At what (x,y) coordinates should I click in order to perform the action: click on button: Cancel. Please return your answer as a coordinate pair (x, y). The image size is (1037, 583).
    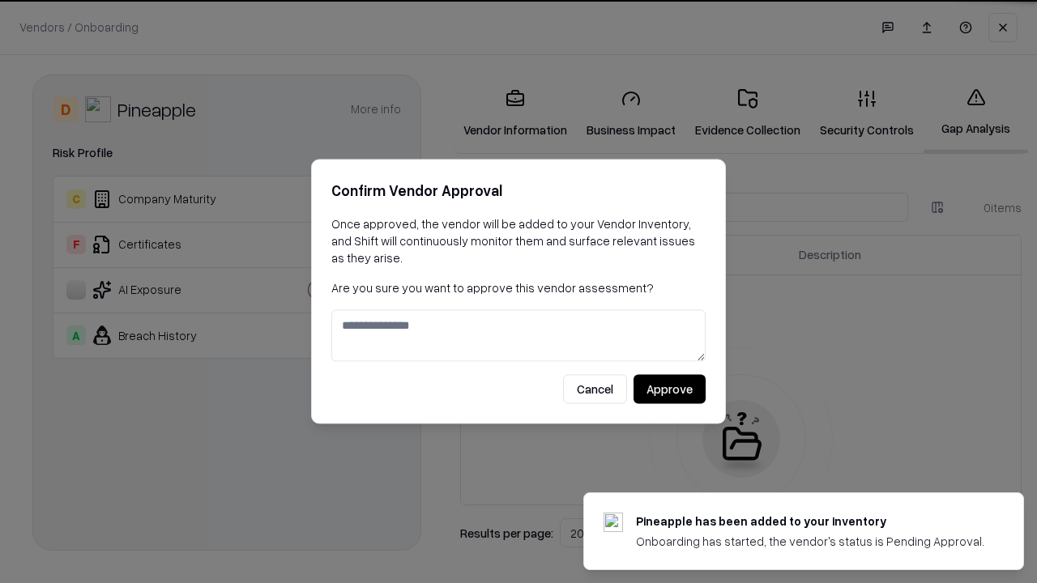
    Looking at the image, I should click on (595, 390).